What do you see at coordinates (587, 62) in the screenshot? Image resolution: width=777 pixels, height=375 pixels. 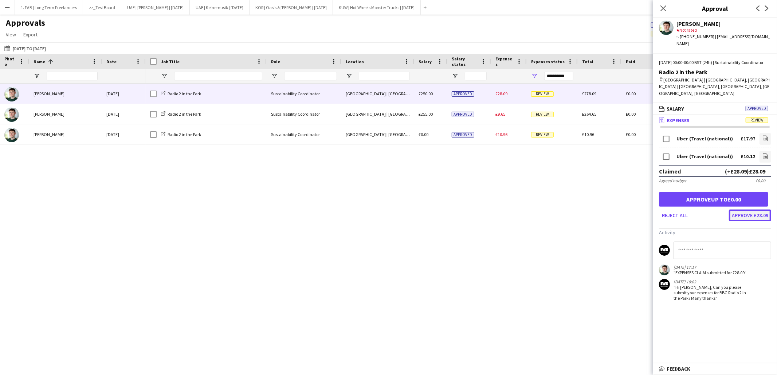 I see `span: Total` at bounding box center [587, 62].